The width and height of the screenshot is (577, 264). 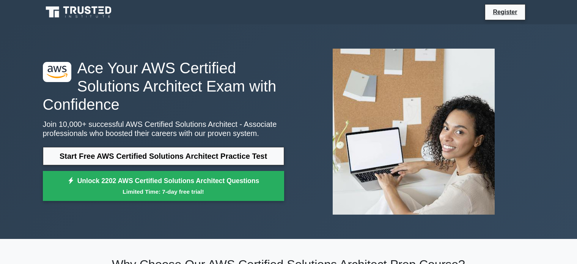 What do you see at coordinates (163, 86) in the screenshot?
I see `h1: Ace Your AWS Certified Solutions Architect Exam with Confidence` at bounding box center [163, 86].